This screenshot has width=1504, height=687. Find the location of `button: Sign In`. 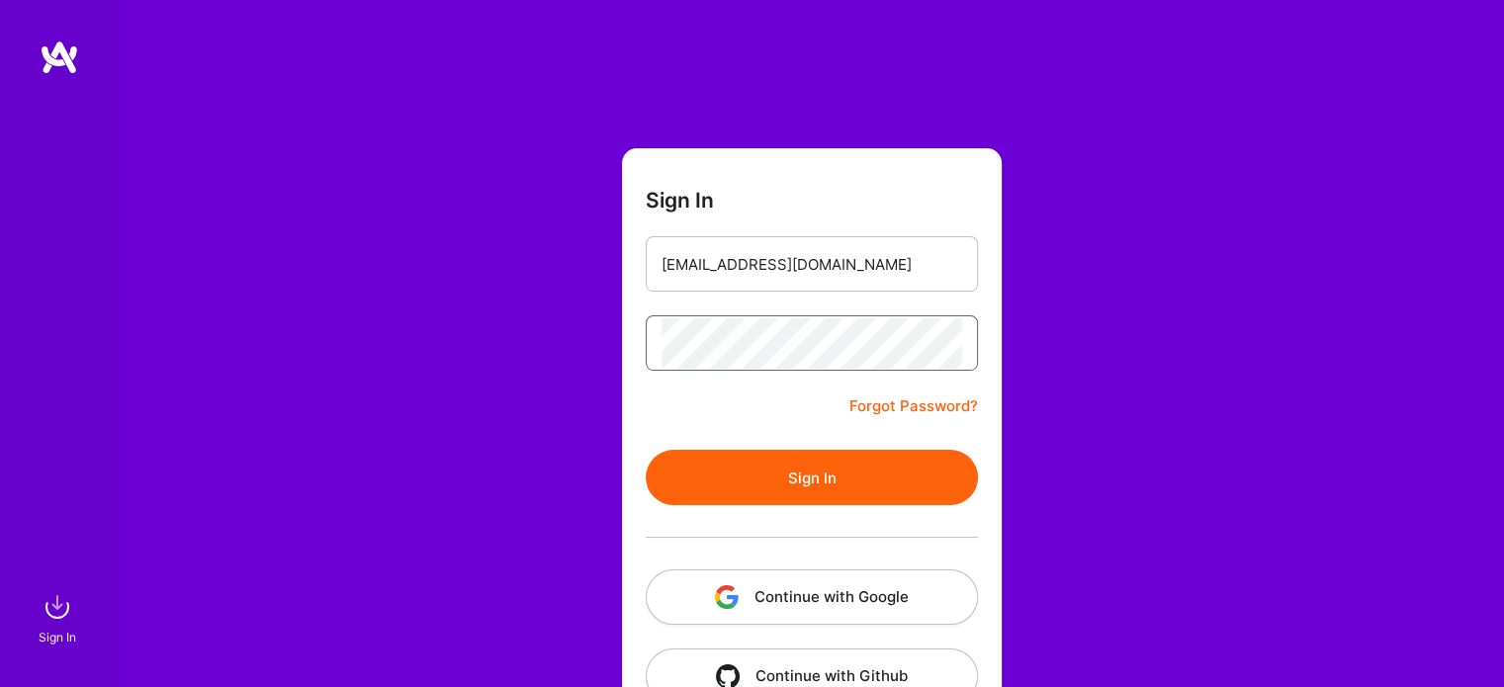

button: Sign In is located at coordinates (812, 478).